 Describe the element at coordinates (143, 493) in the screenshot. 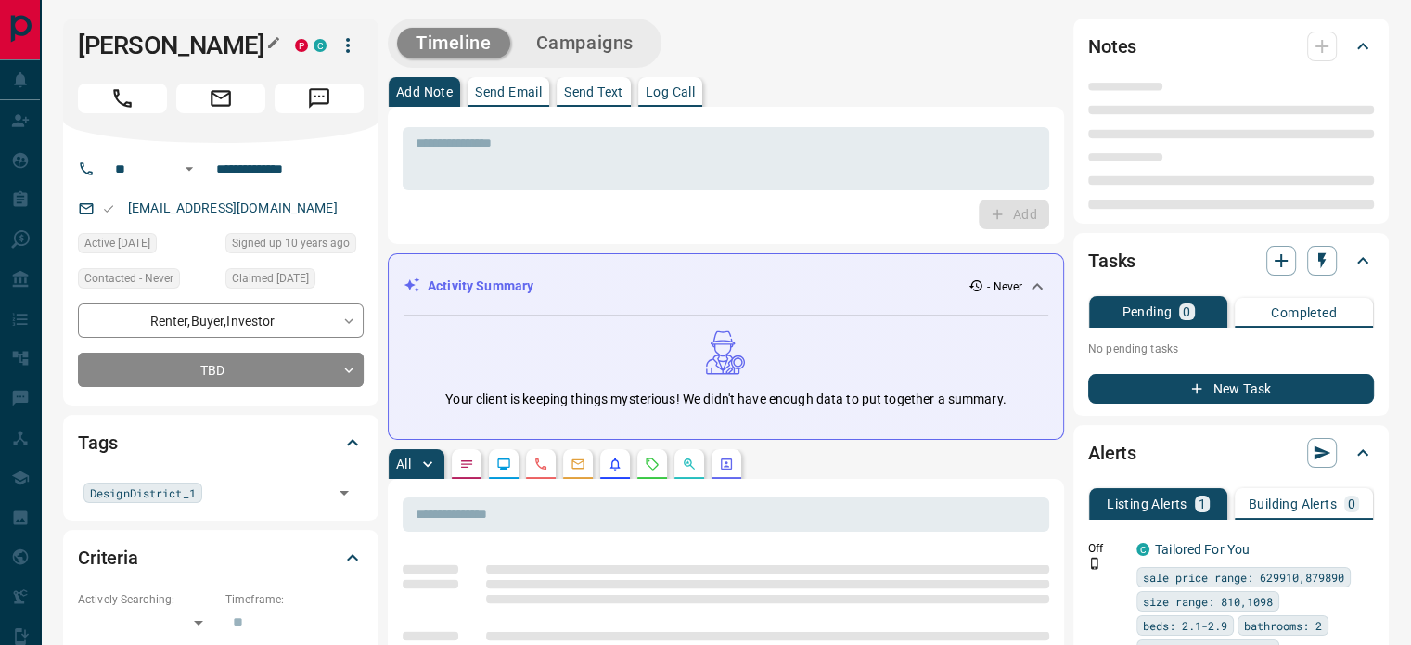

I see `span: DesignDistrict_1` at that location.